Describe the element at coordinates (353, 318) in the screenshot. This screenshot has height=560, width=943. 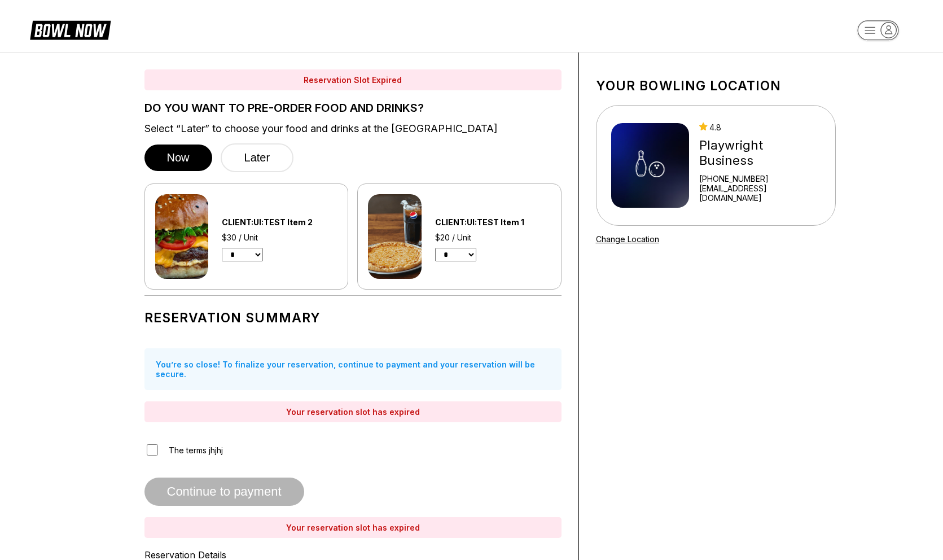
I see `h1: Reservation Summary` at that location.